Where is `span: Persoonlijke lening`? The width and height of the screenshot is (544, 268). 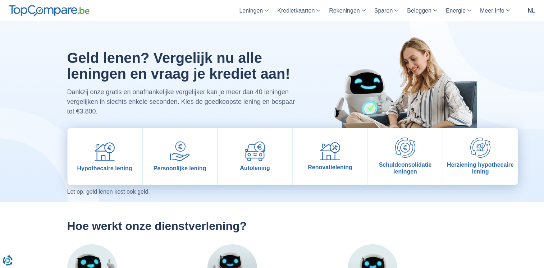 span: Persoonlijke lening is located at coordinates (180, 168).